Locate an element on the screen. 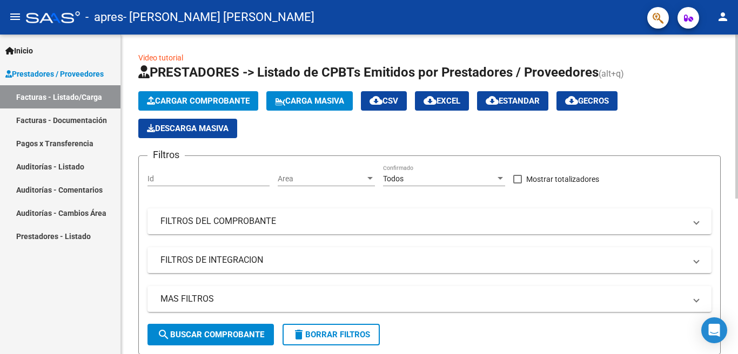  span: Borrar Filtros is located at coordinates (331, 335).